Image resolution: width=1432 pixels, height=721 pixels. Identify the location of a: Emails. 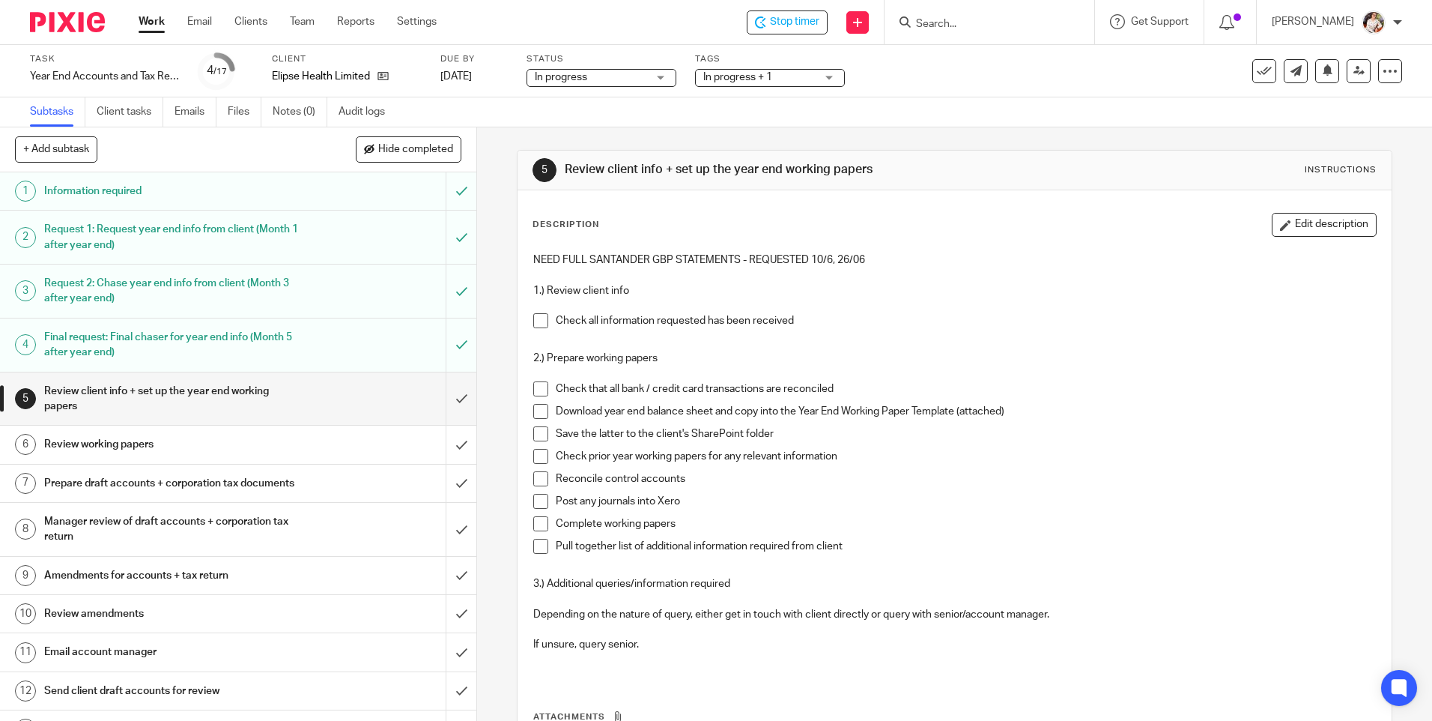
(195, 112).